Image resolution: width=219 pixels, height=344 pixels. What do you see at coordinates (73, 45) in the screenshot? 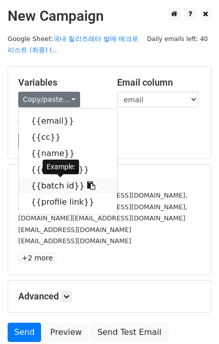
I see `a: 국내 릴리즈레터 발매 메크로 리스트 (최종) (...` at bounding box center [73, 45].